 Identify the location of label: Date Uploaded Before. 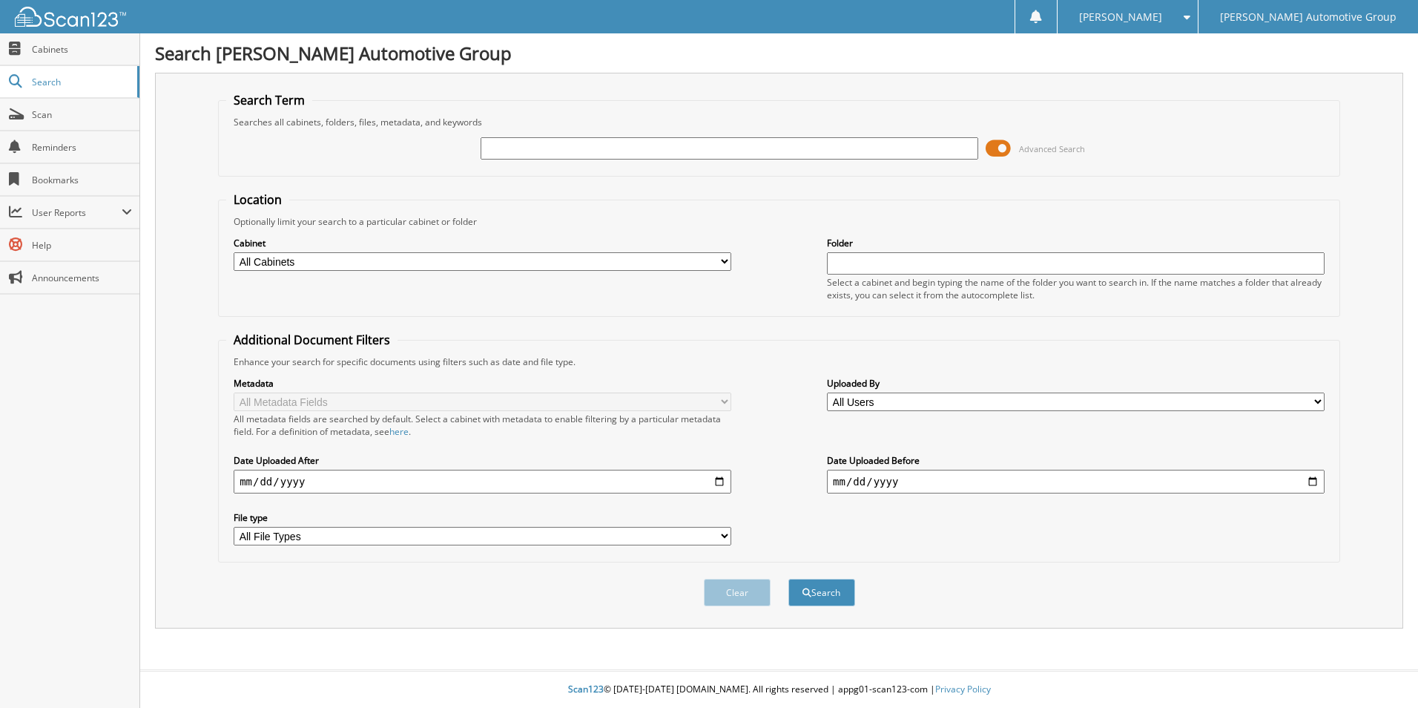
(1076, 460).